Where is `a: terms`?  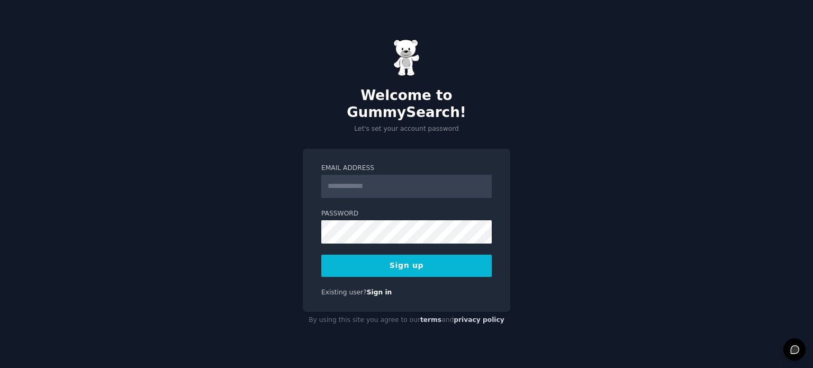 a: terms is located at coordinates (431, 320).